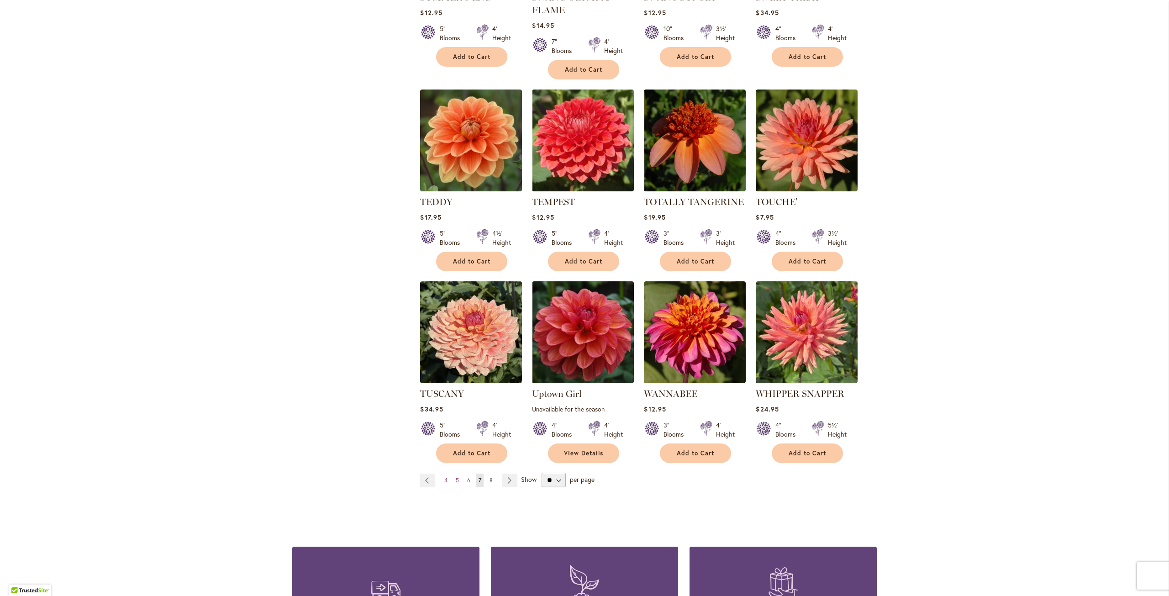 This screenshot has width=1169, height=596. Describe the element at coordinates (583, 140) in the screenshot. I see `img: TEMPEST` at that location.